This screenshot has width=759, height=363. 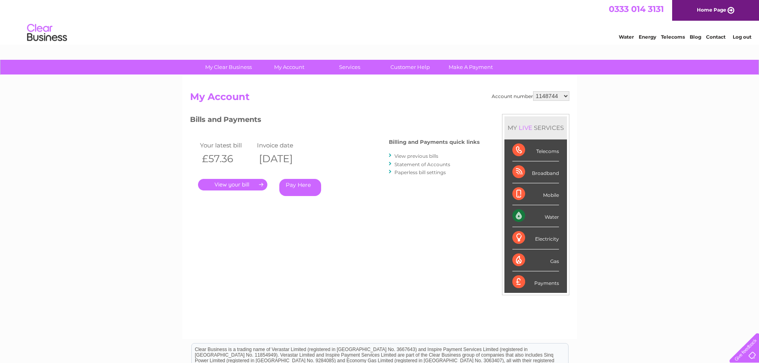 I want to click on div: Telecoms, so click(x=535, y=150).